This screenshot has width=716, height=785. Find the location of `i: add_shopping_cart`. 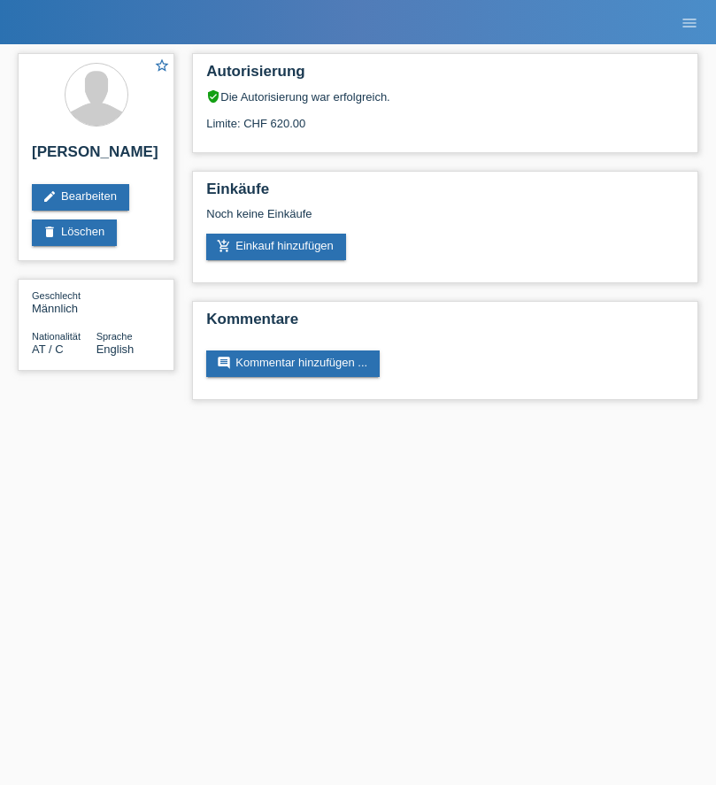

i: add_shopping_cart is located at coordinates (224, 246).